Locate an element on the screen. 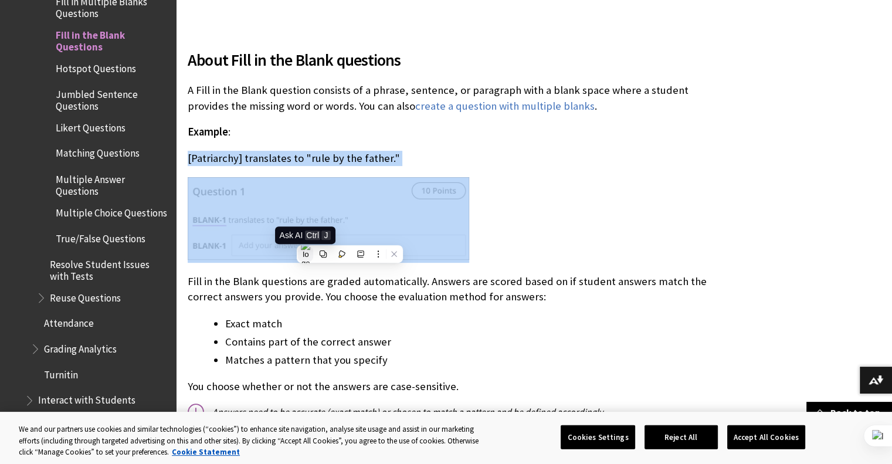 This screenshot has height=464, width=892. li: Exact match is located at coordinates (466, 324).